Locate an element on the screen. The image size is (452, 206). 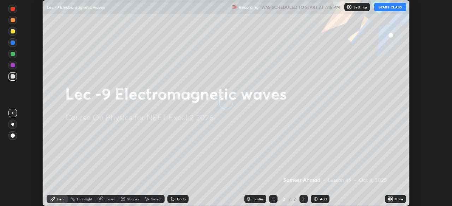
p: Recording is located at coordinates (248, 7).